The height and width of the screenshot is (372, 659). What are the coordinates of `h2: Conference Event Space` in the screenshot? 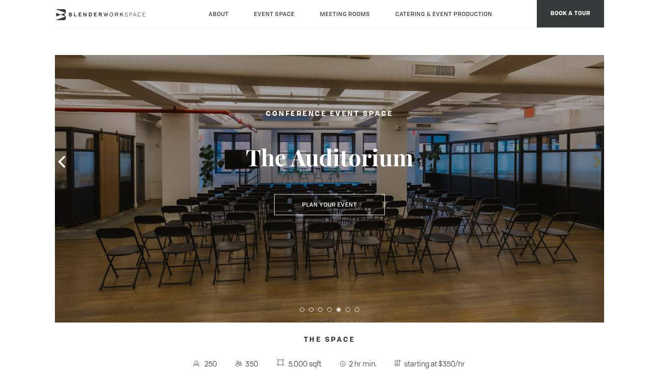 It's located at (330, 114).